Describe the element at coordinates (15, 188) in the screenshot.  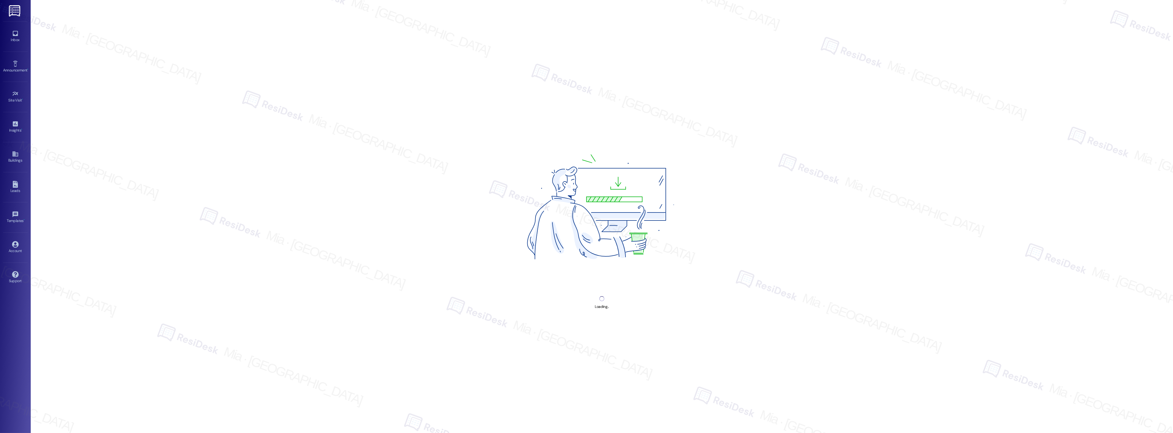
I see `a: Leads` at that location.